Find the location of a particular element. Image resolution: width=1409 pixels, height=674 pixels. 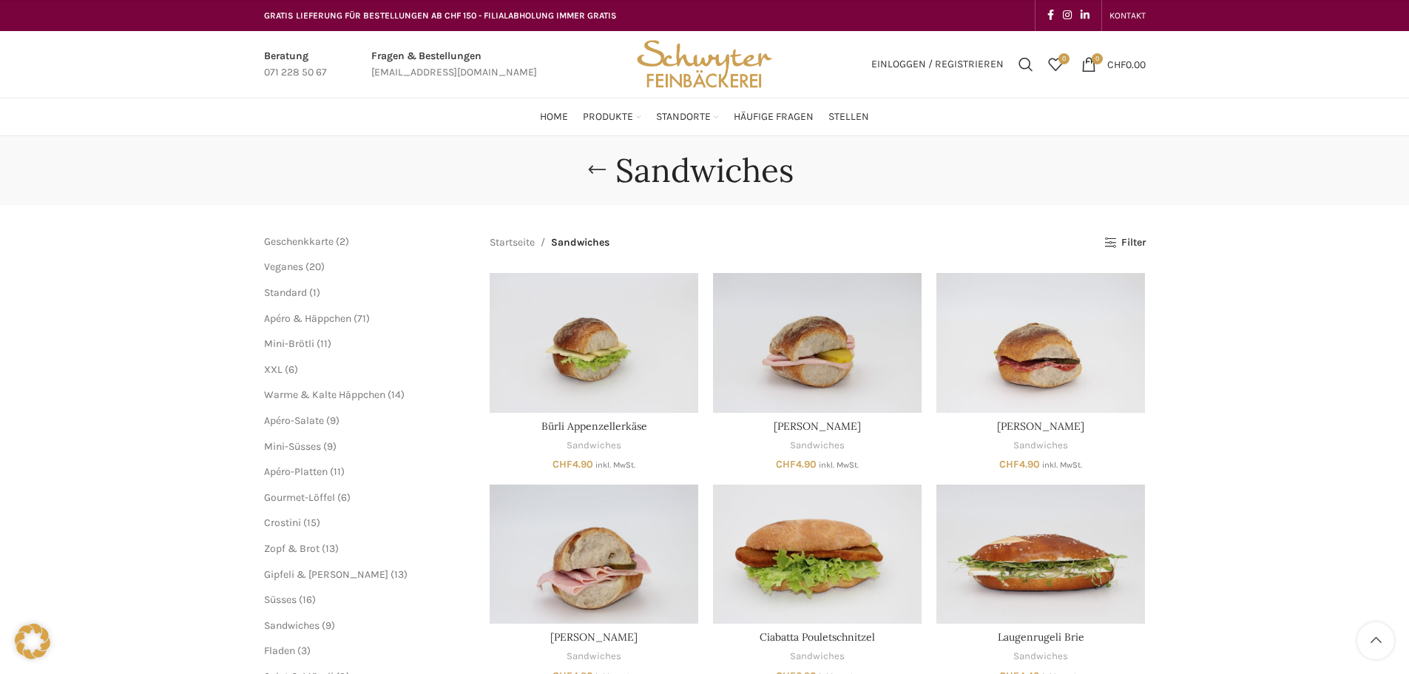

span: Häufige Fragen is located at coordinates (774, 117).